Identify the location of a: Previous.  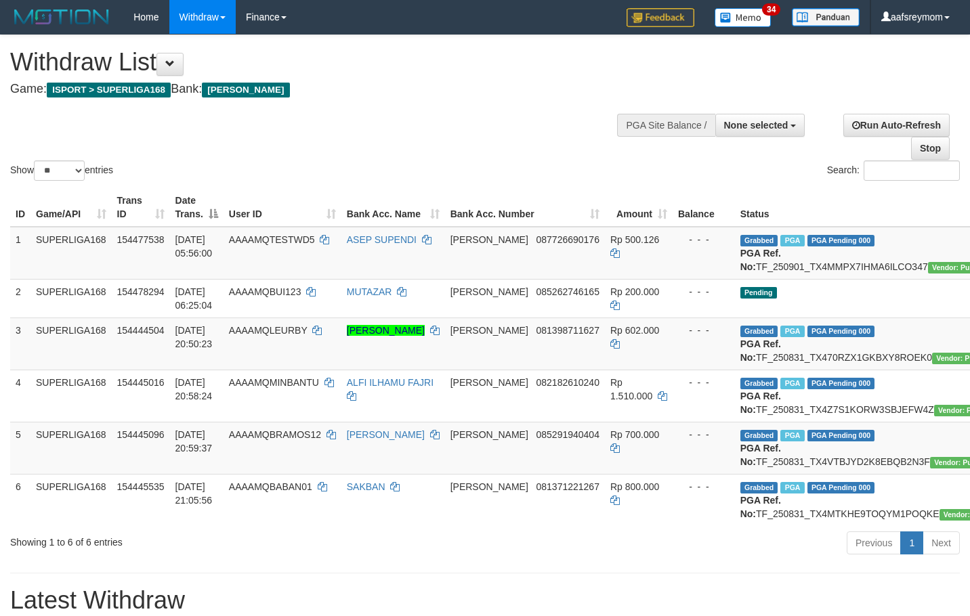
(873, 543).